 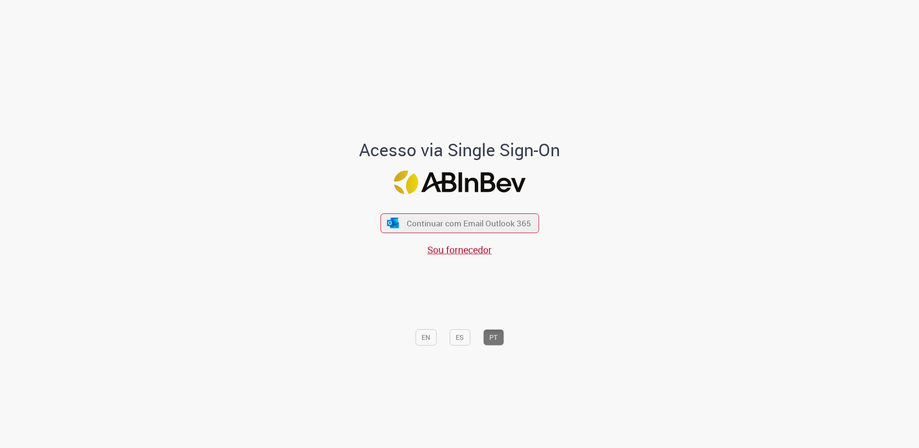 I want to click on img: ícone Azure/Microsoft 360, so click(x=393, y=223).